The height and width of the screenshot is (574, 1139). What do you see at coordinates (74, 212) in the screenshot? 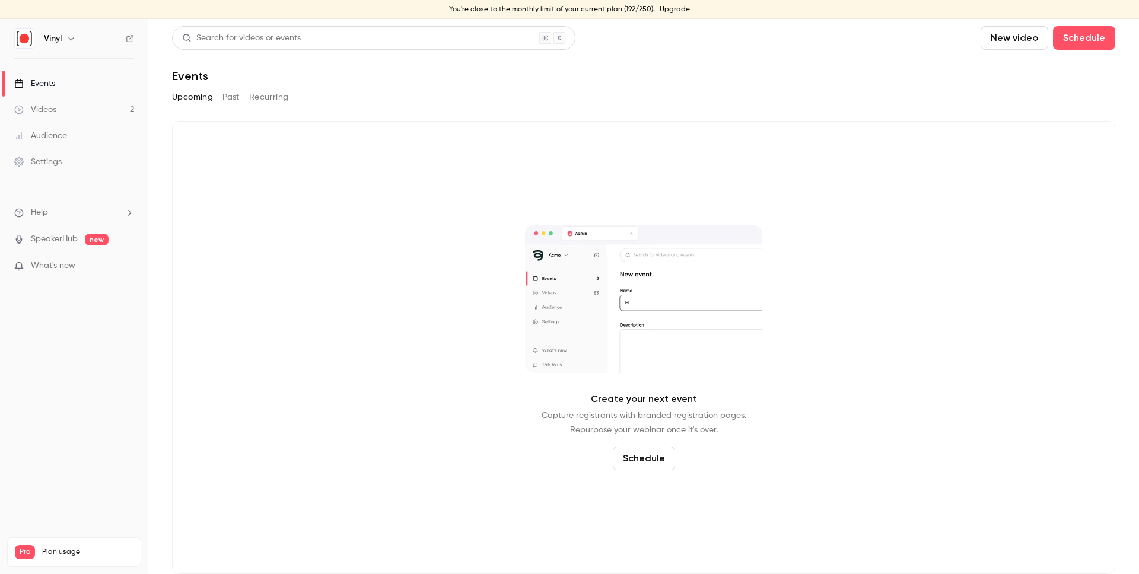
I see `li: help-dropdown-opener` at bounding box center [74, 212].